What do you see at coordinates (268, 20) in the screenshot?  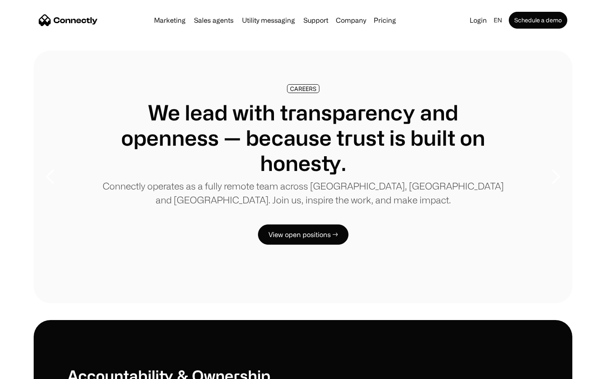 I see `a: Utility messaging` at bounding box center [268, 20].